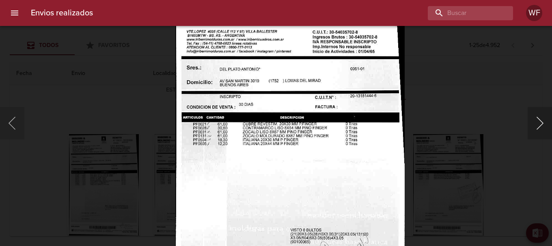 Image resolution: width=552 pixels, height=246 pixels. I want to click on div: Abrir información de usuario, so click(534, 13).